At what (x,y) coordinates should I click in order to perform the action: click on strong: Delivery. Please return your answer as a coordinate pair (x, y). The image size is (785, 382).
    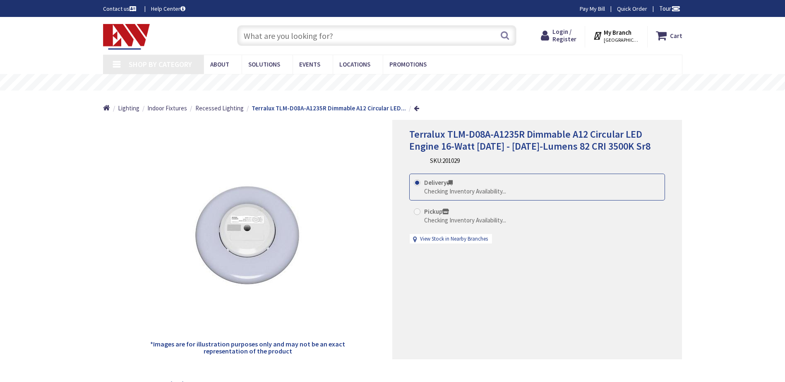
    Looking at the image, I should click on (438, 182).